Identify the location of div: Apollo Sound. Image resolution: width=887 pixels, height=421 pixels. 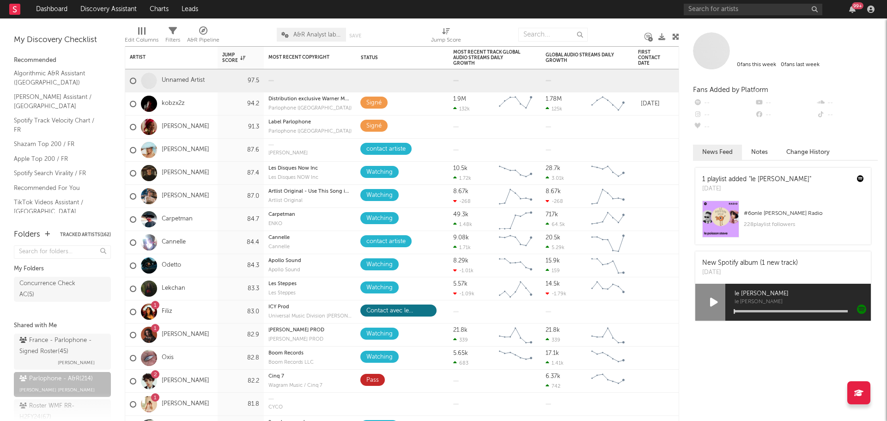
(310, 260).